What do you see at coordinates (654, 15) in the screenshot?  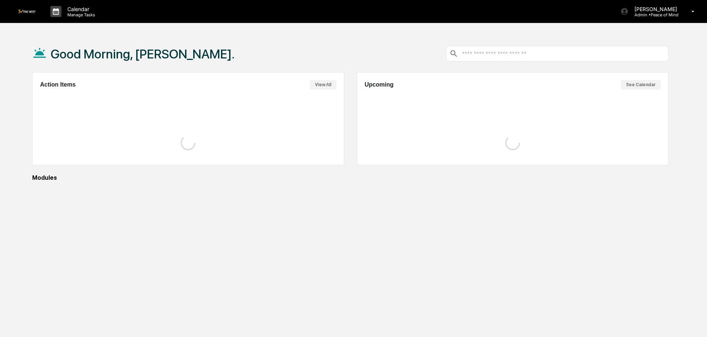 I see `p: Admin • Peace of Mind` at bounding box center [654, 15].